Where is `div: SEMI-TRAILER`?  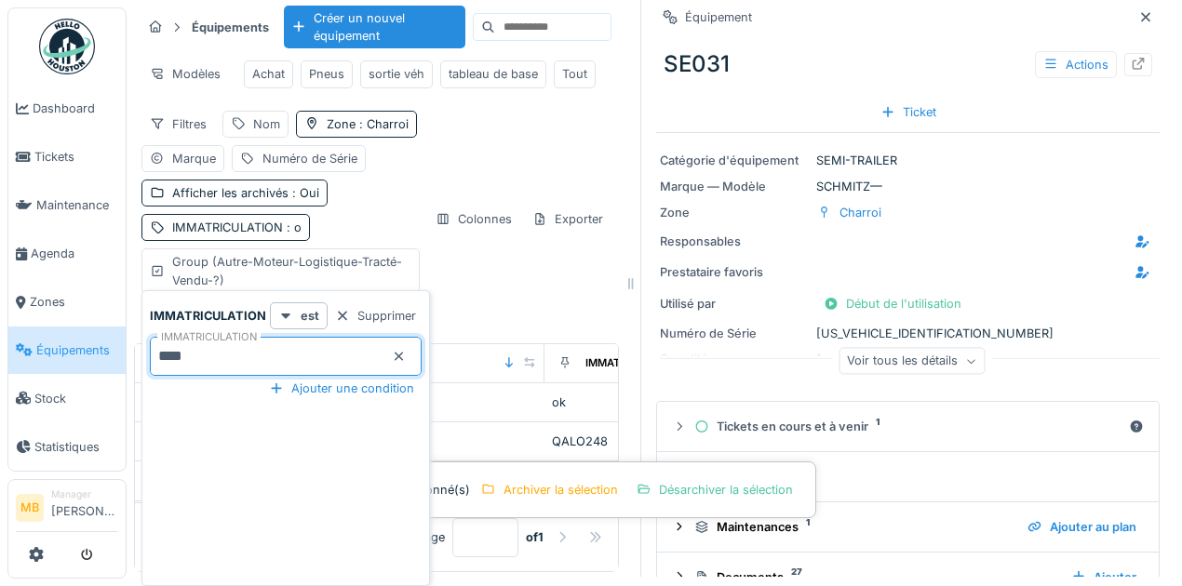 div: SEMI-TRAILER is located at coordinates (907, 160).